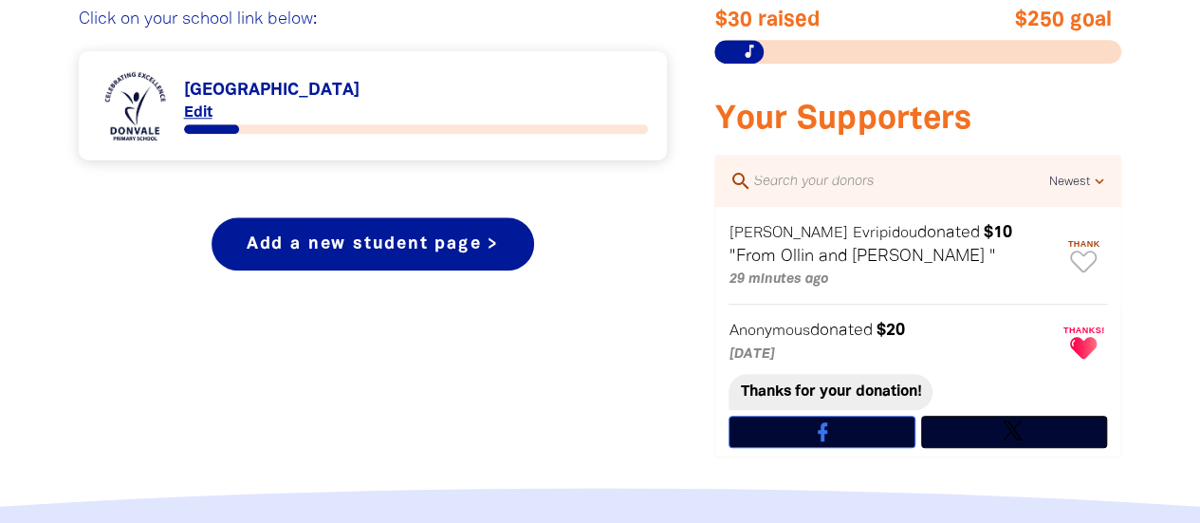 This screenshot has height=523, width=1200. Describe the element at coordinates (1084, 255) in the screenshot. I see `button: Thank` at that location.